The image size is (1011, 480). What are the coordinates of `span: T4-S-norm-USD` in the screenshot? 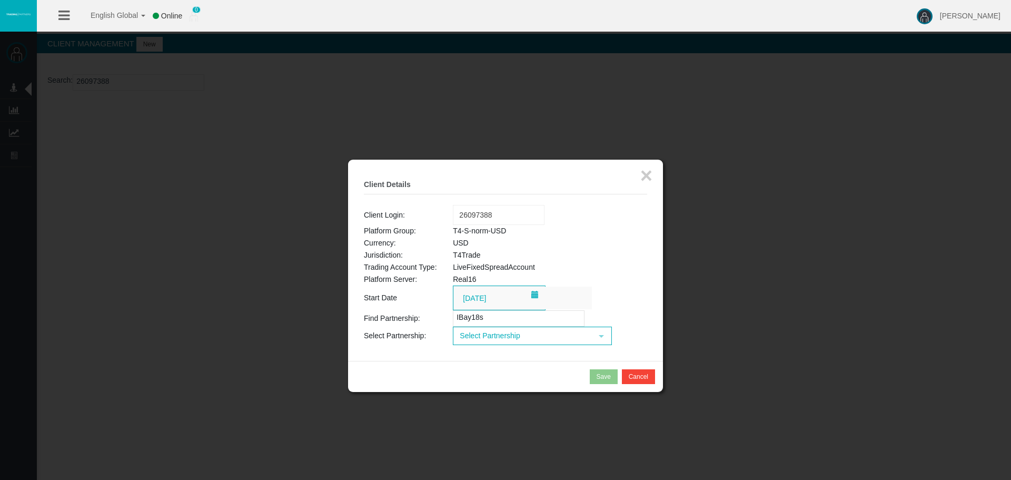 It's located at (479, 231).